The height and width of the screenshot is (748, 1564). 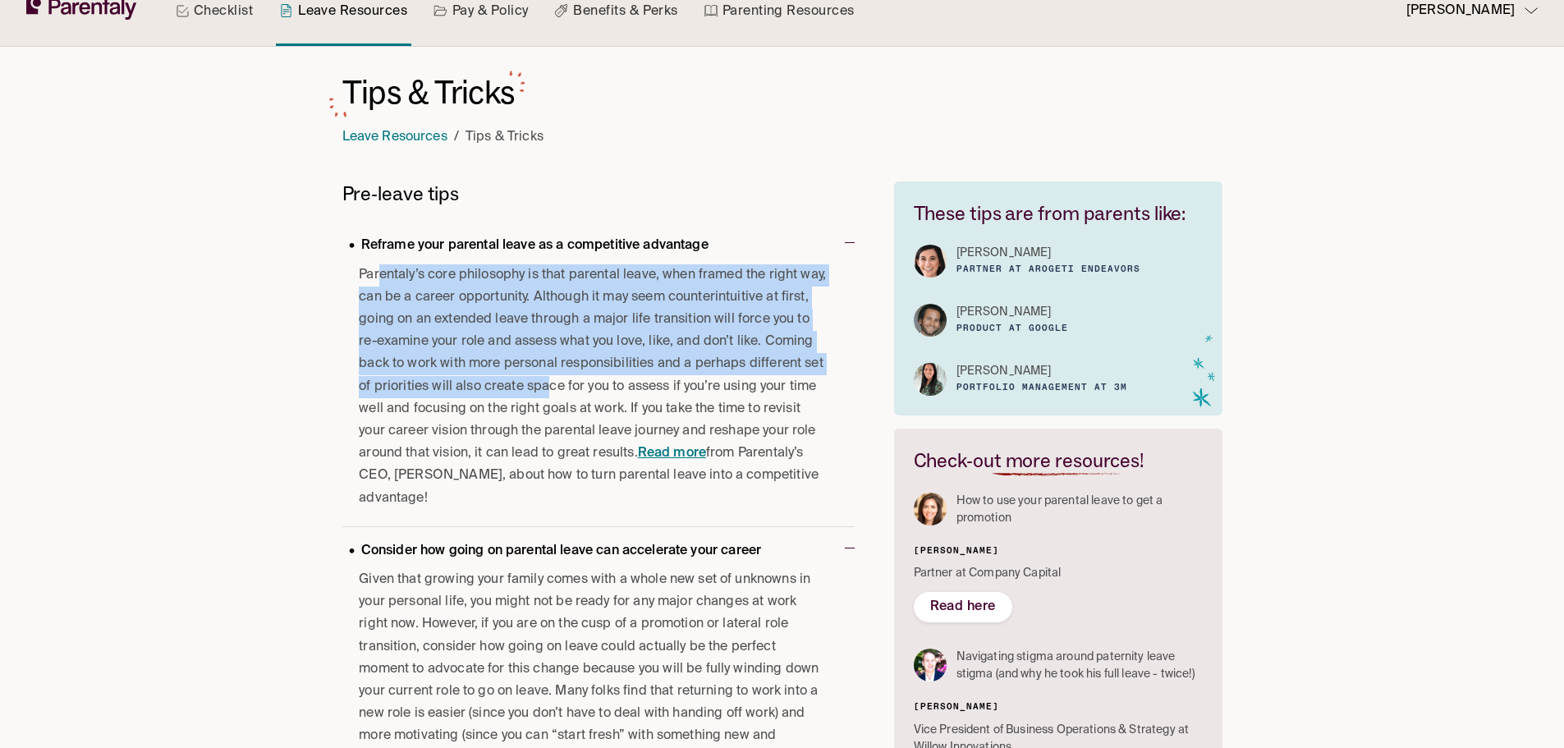 I want to click on p: Navigating stigma around paternity leave stigma (and why he took his full leave - twice!), so click(x=1080, y=666).